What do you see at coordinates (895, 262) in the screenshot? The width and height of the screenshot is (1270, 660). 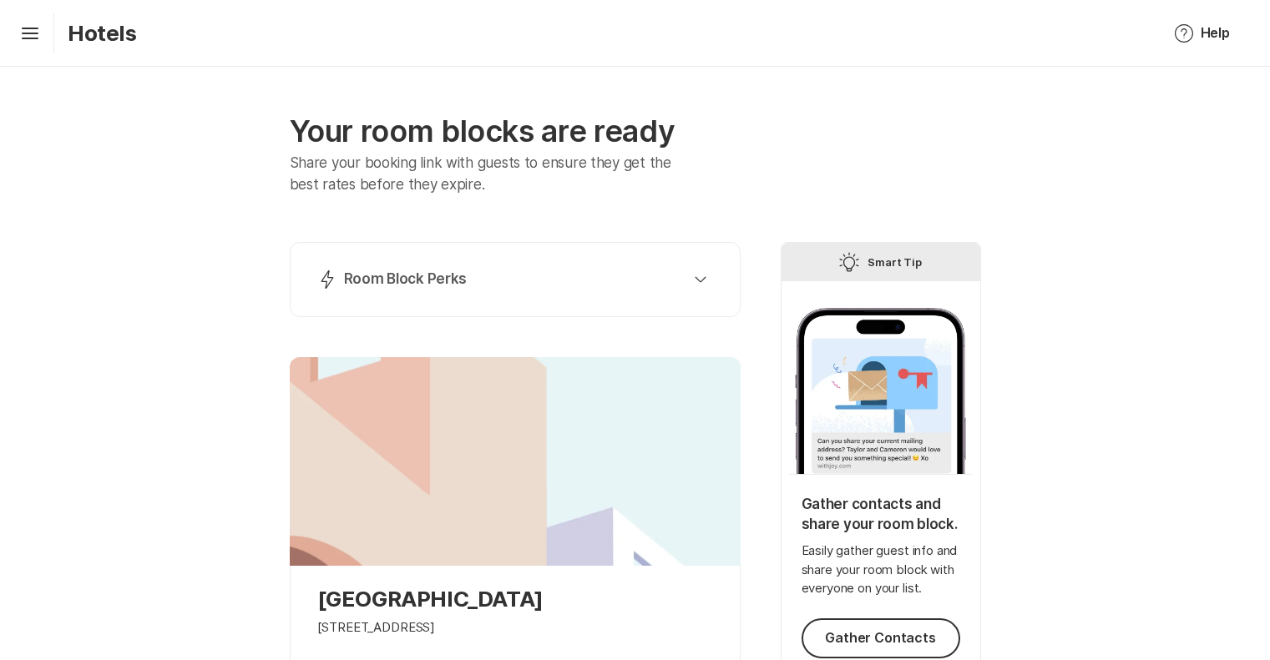 I see `p: Smart Tip` at bounding box center [895, 262].